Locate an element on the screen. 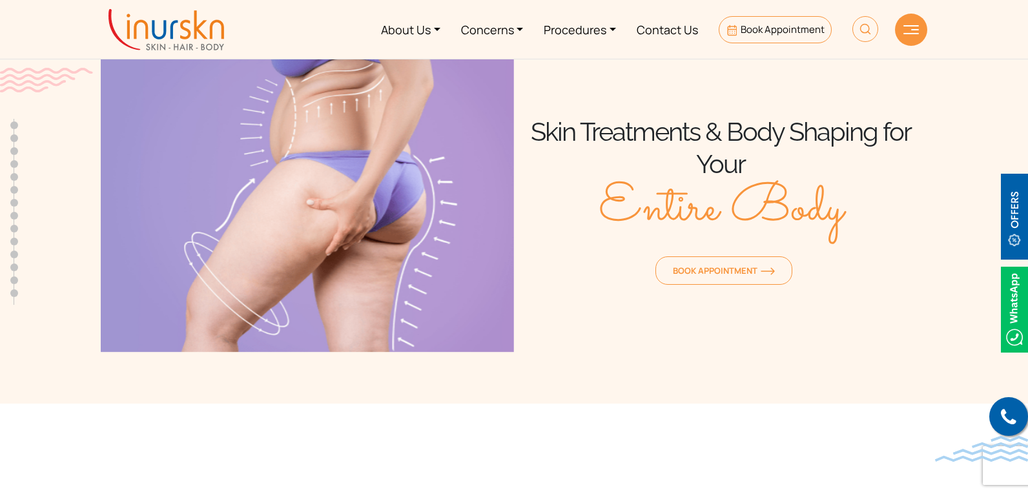 The image size is (1028, 494). h1: Entire Body is located at coordinates (720, 209).